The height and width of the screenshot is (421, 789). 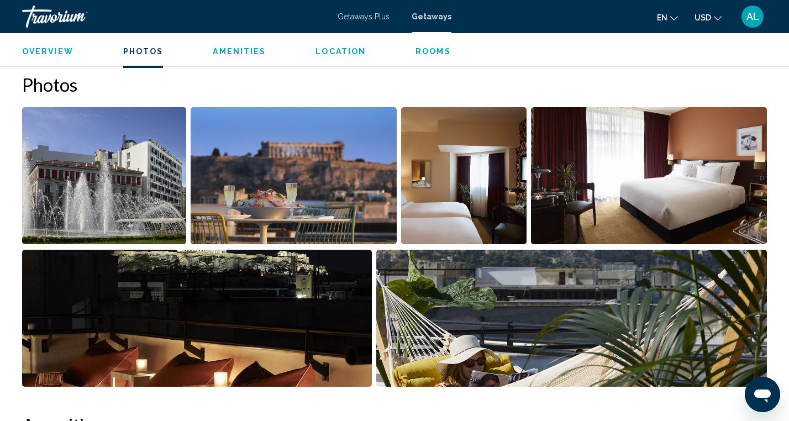 What do you see at coordinates (364, 17) in the screenshot?
I see `span: Getaways Plus` at bounding box center [364, 17].